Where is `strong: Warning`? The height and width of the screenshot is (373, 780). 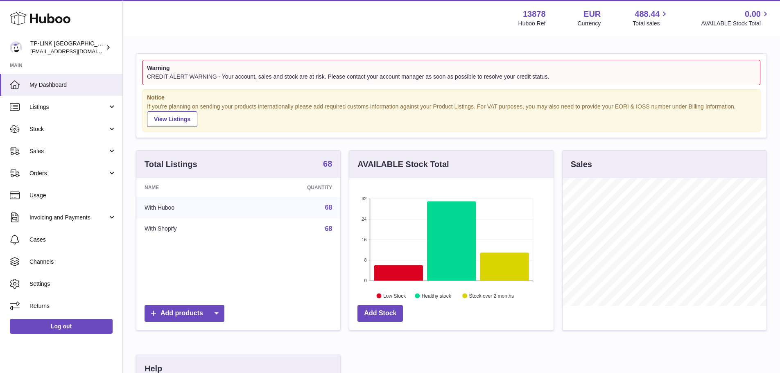 strong: Warning is located at coordinates (451, 68).